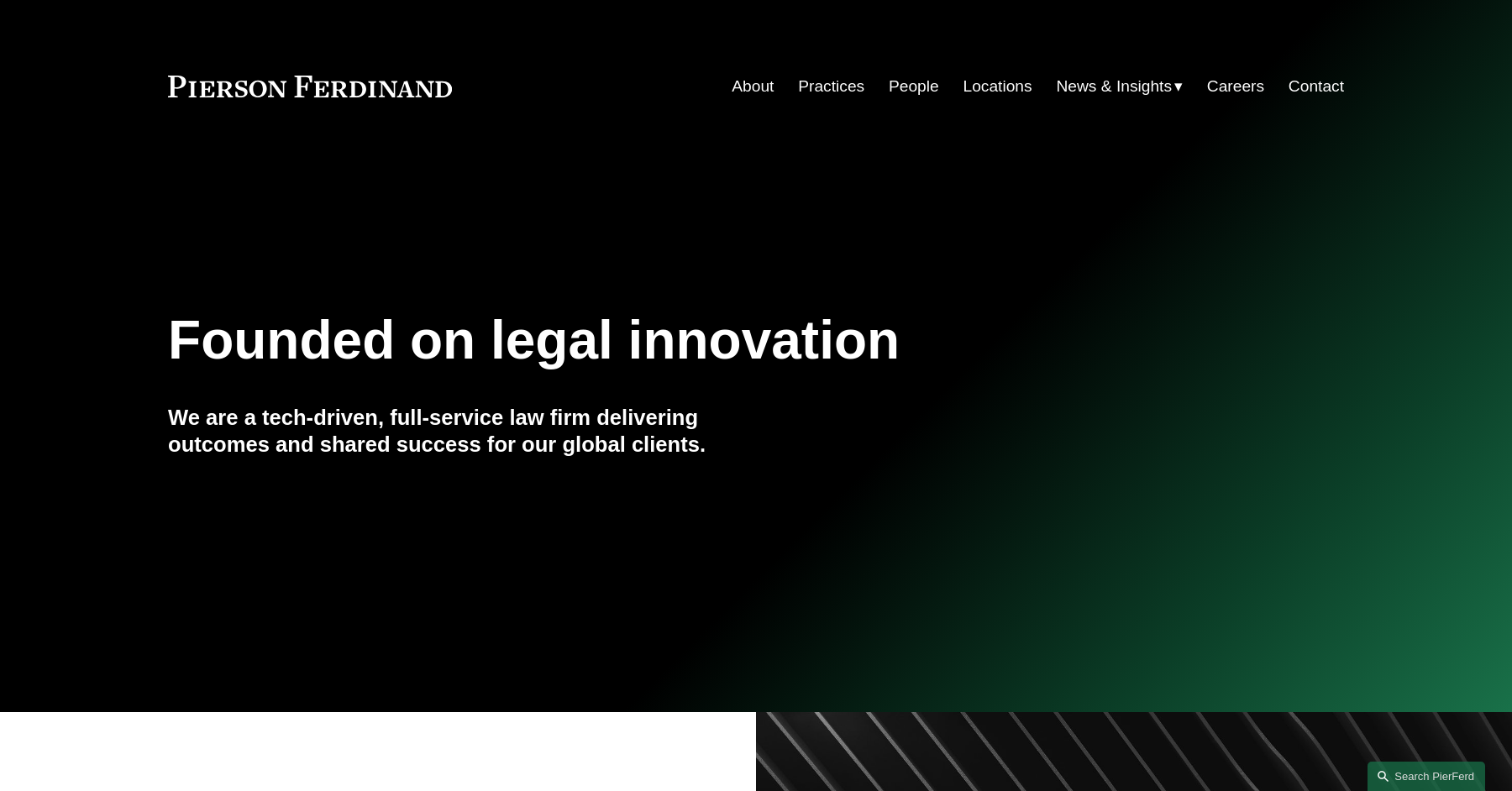 The height and width of the screenshot is (791, 1512). I want to click on a: People, so click(913, 87).